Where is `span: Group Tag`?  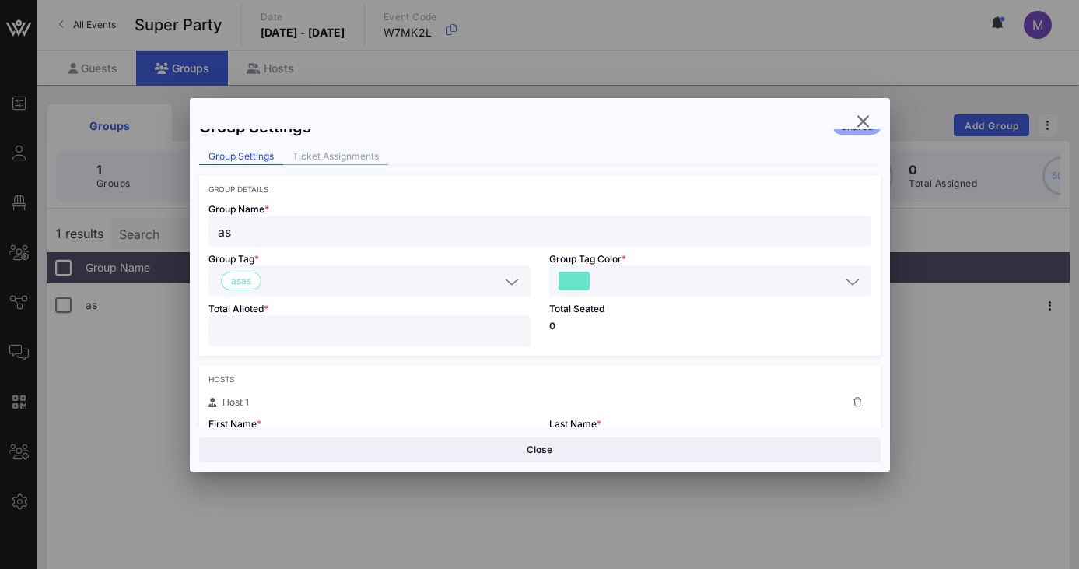 span: Group Tag is located at coordinates (233, 258).